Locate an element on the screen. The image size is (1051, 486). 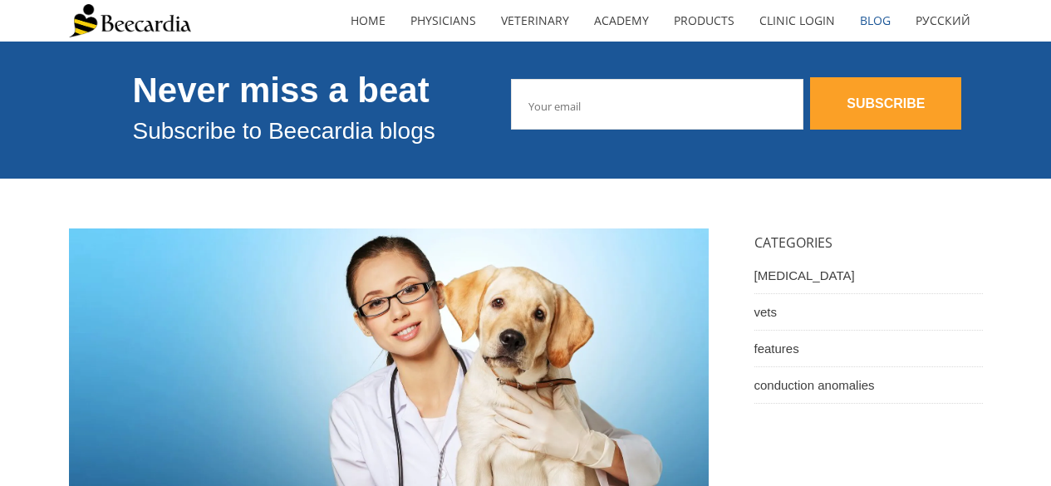
span: Never miss a beat is located at coordinates (281, 90).